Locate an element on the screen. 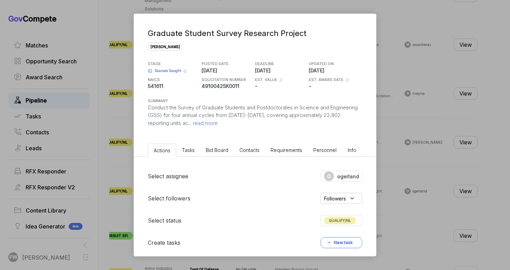  p: 49100425K0011 is located at coordinates (227, 86).